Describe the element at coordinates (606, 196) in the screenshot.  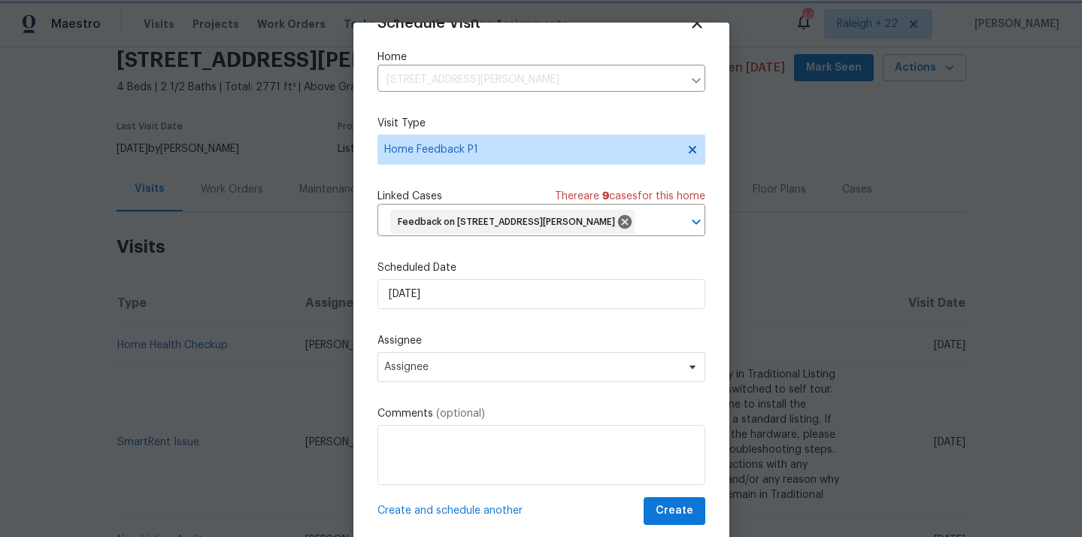
I see `span: 9` at that location.